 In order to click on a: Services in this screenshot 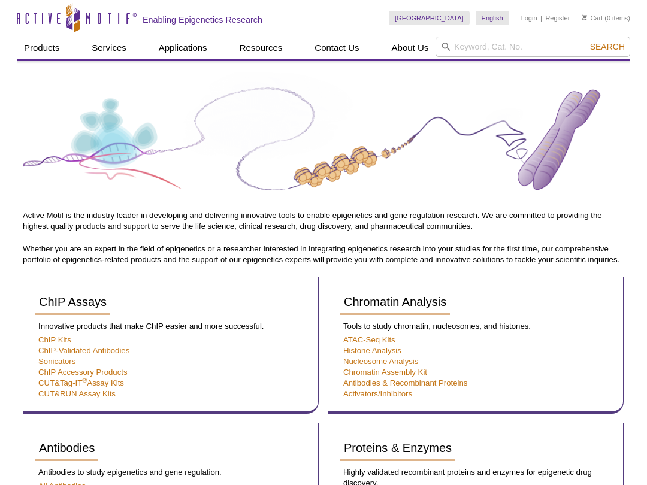, I will do `click(109, 48)`.